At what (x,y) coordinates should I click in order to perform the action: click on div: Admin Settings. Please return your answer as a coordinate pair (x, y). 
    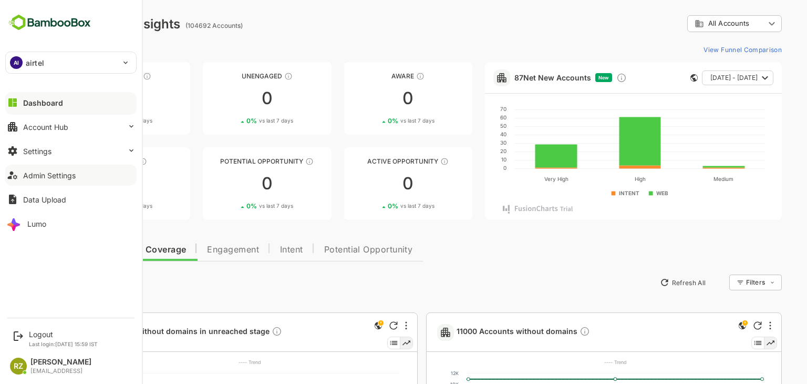
    Looking at the image, I should click on (49, 175).